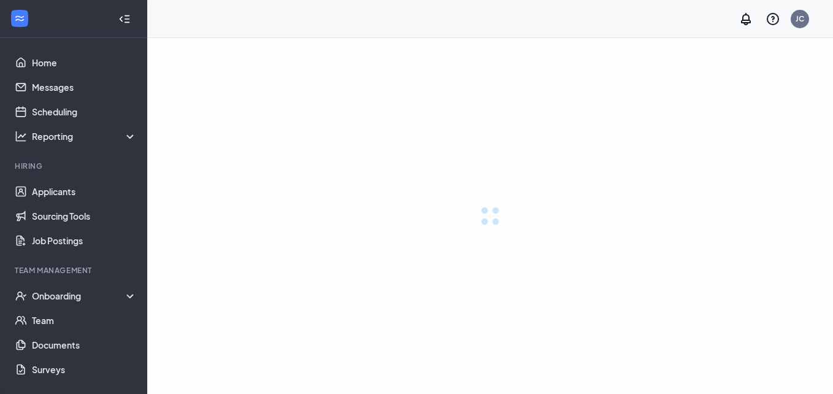 The height and width of the screenshot is (394, 833). Describe the element at coordinates (85, 296) in the screenshot. I see `div: Onboarding` at that location.